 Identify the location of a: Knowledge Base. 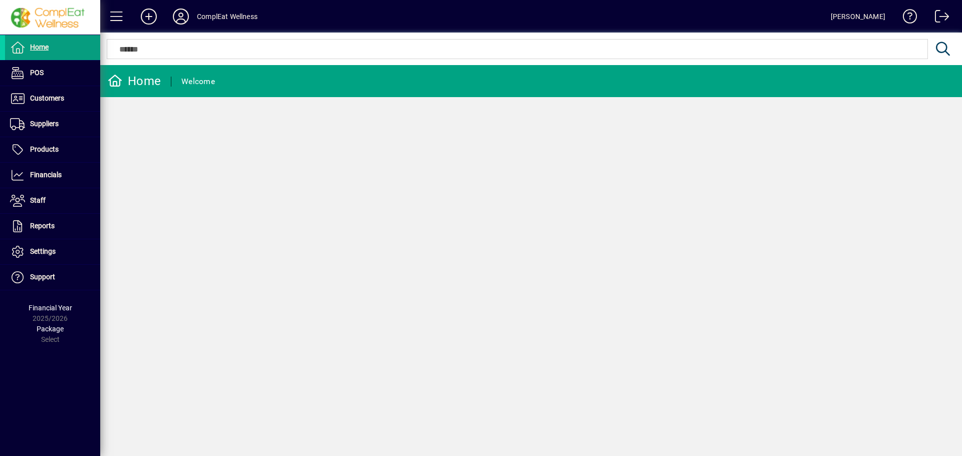
(906, 18).